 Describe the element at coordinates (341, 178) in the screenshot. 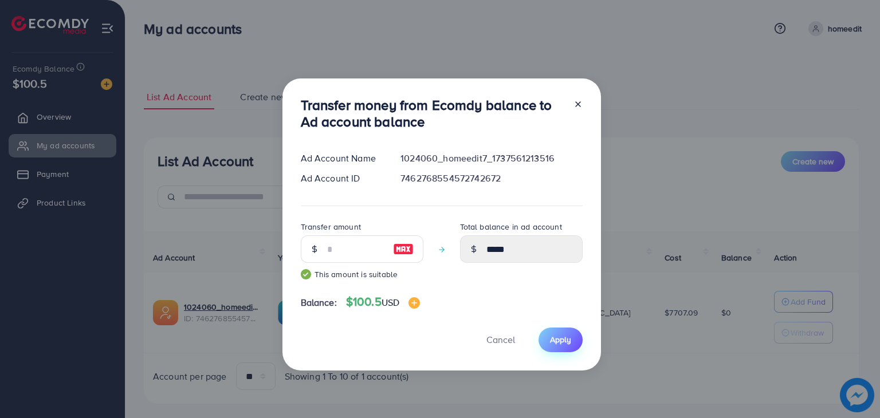

I see `div: Ad Account ID` at that location.